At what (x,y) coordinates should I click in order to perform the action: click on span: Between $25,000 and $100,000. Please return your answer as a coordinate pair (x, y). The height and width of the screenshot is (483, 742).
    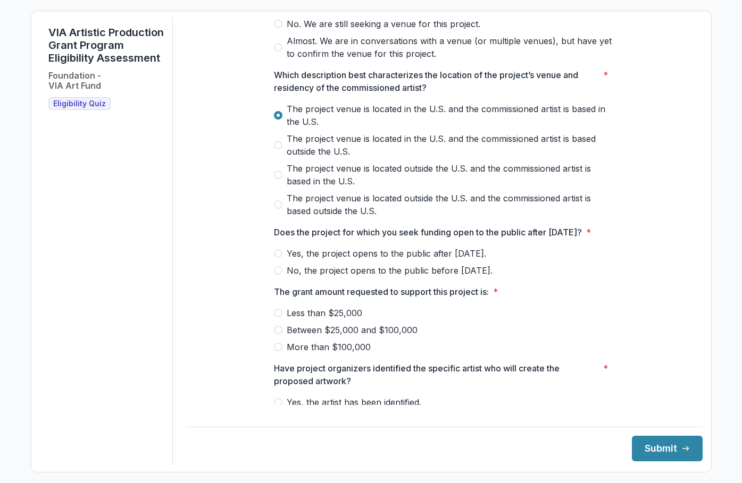
    Looking at the image, I should click on (352, 330).